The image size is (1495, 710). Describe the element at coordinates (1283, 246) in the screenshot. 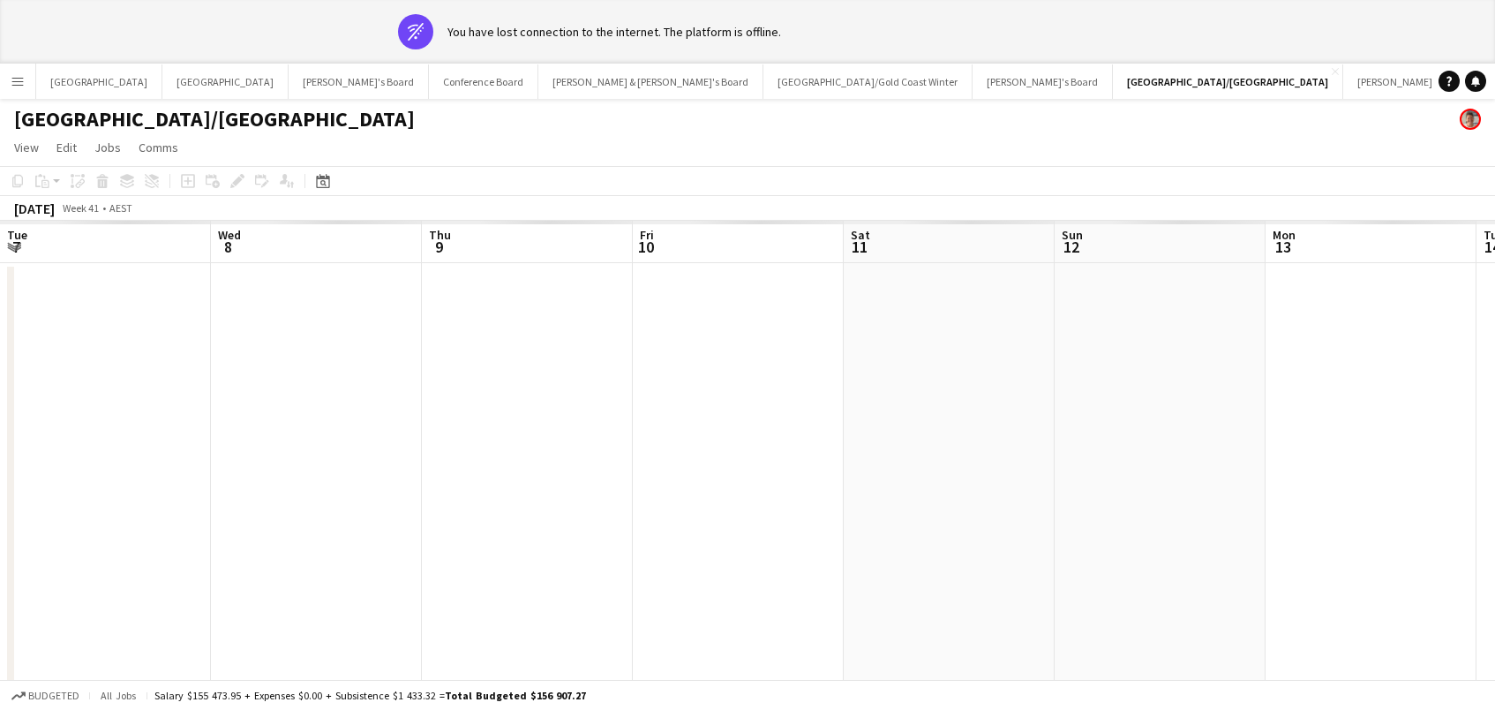

I see `span: 13` at that location.